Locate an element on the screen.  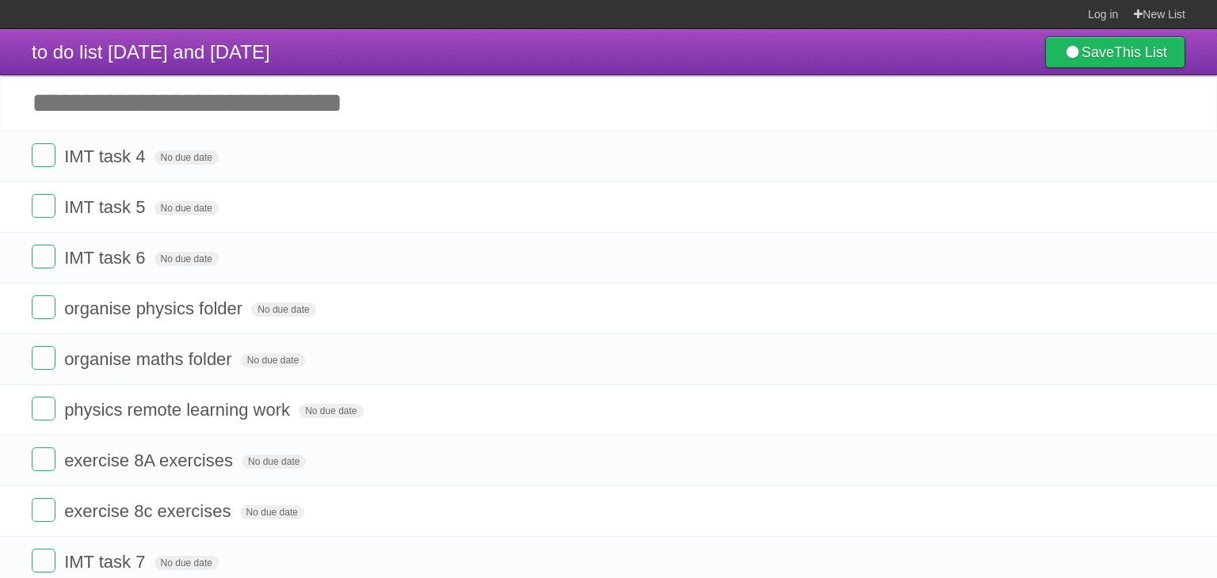
span: exercise 8c exercises is located at coordinates (149, 511).